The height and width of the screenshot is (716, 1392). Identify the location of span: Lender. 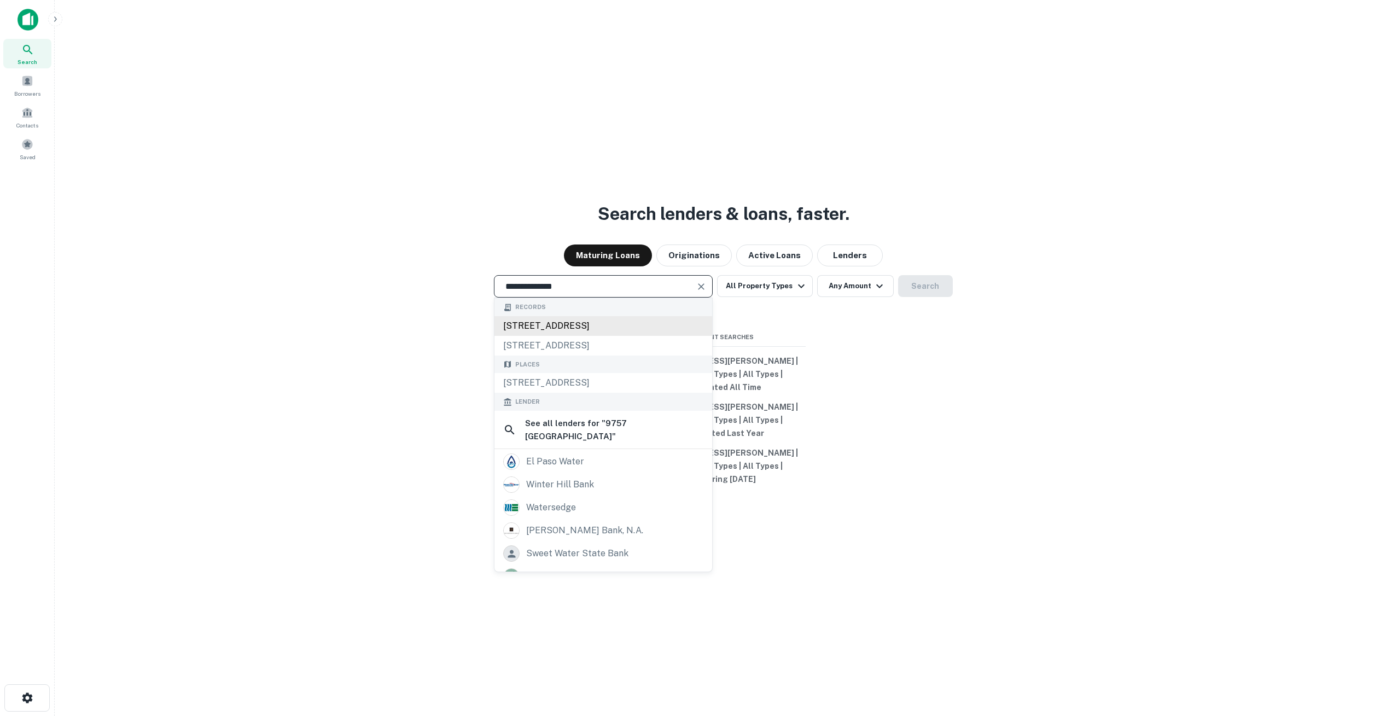
(527, 401).